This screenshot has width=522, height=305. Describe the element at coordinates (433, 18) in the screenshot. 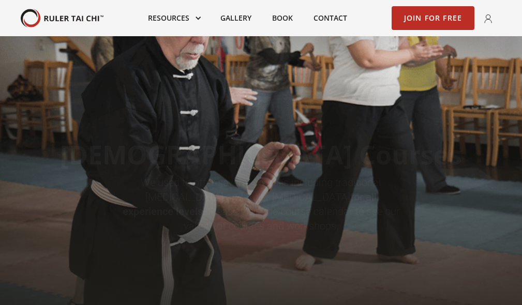

I see `a: Join for Free` at that location.